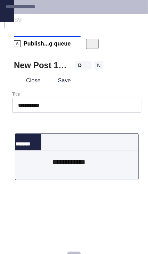  What do you see at coordinates (16, 94) in the screenshot?
I see `label: Title` at bounding box center [16, 94].